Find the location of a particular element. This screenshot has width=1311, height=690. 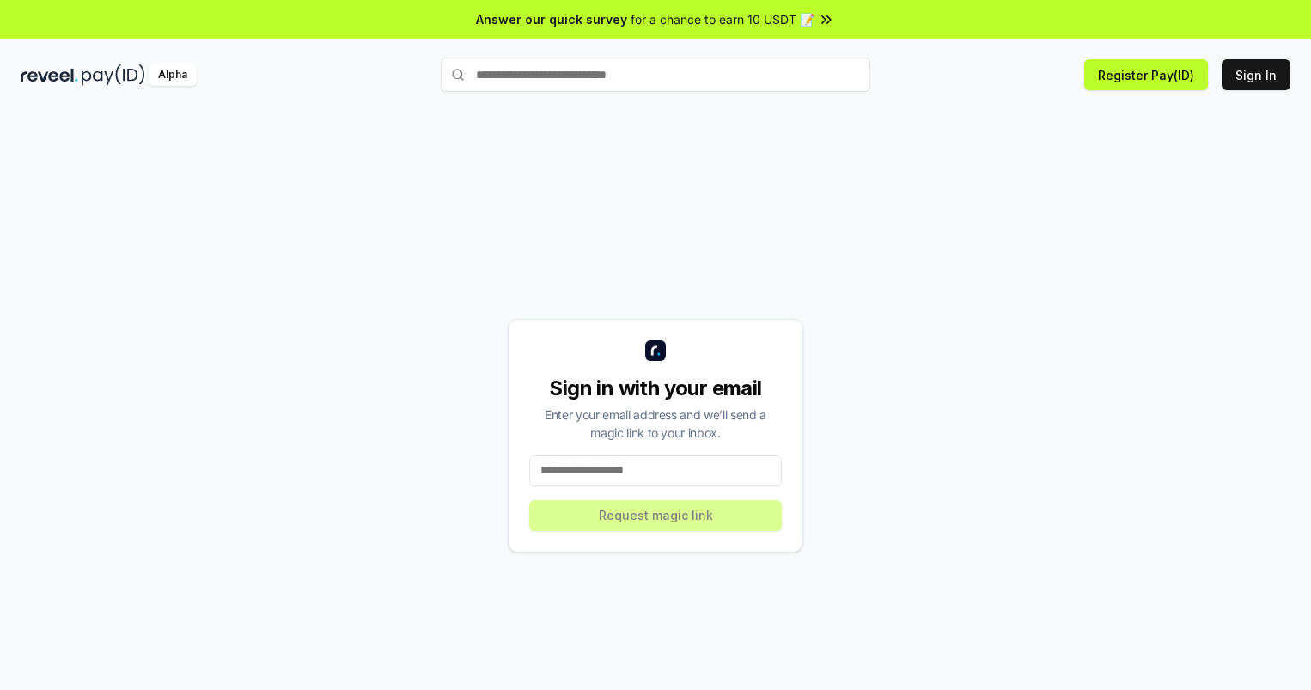

img: logo_small is located at coordinates (656, 351).